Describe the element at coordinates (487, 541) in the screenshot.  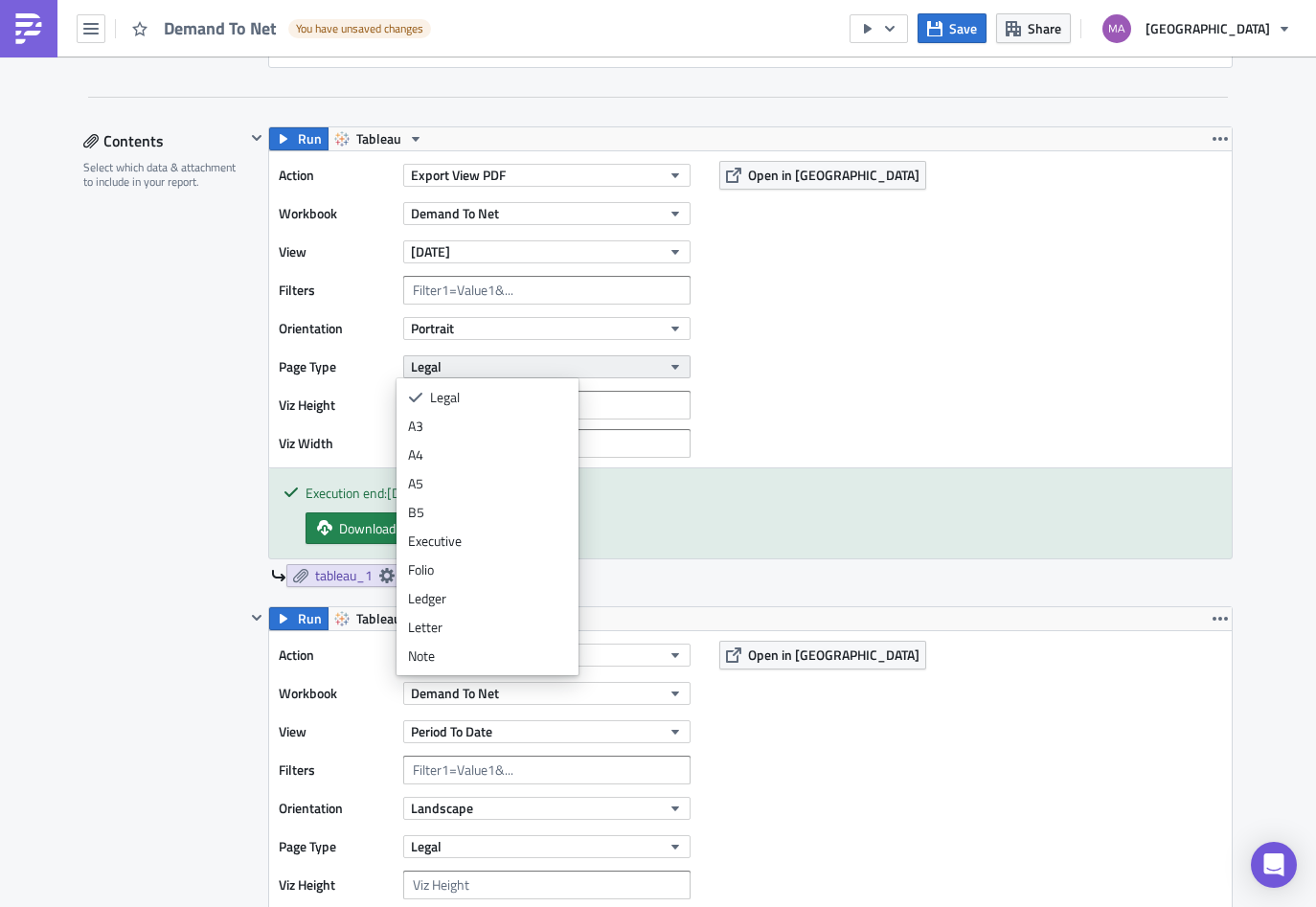
I see `div: Executive` at that location.